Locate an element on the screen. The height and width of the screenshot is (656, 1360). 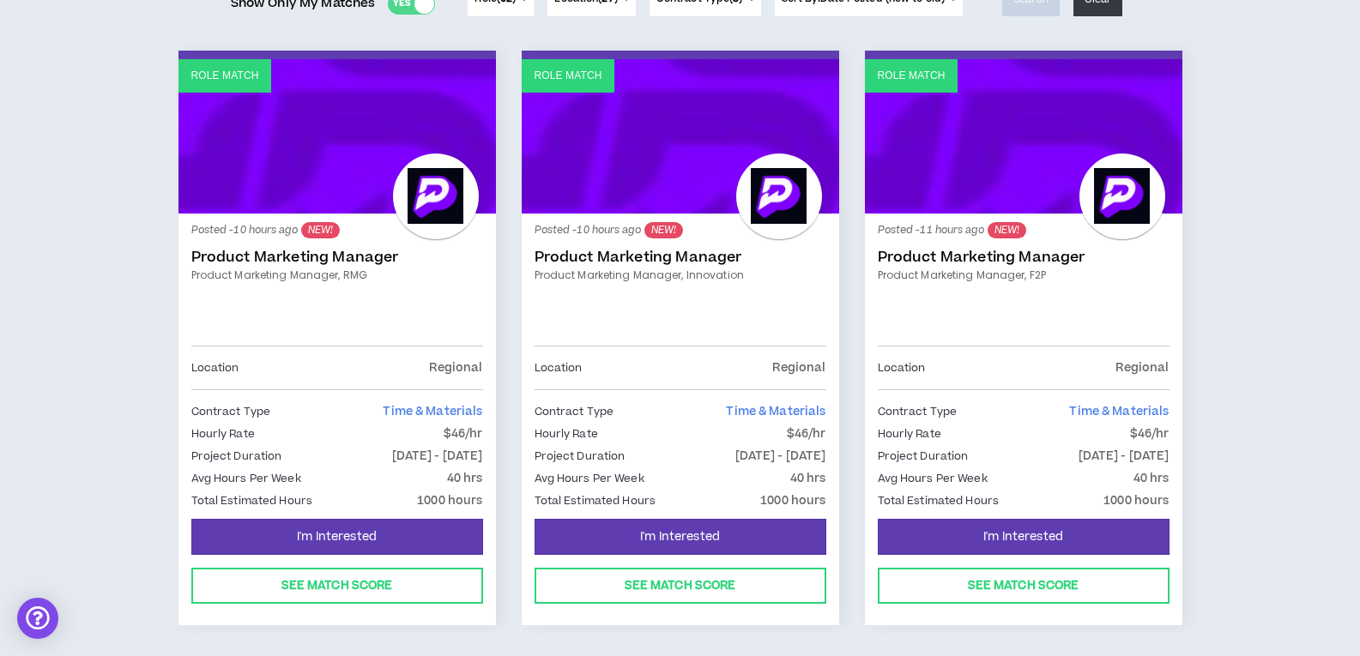
div: Open Intercom Messenger is located at coordinates (38, 619).